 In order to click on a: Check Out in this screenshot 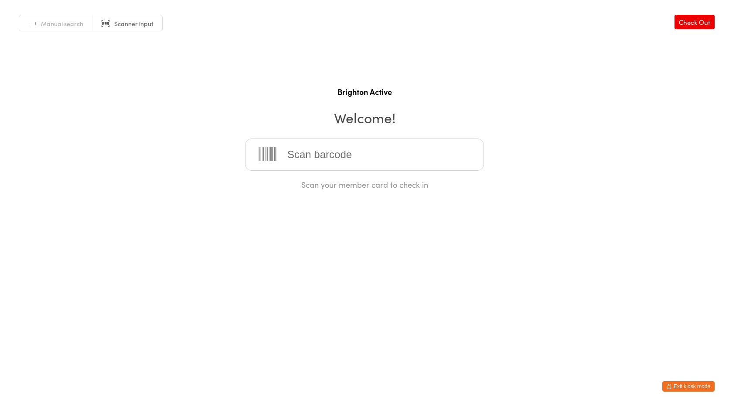, I will do `click(694, 22)`.